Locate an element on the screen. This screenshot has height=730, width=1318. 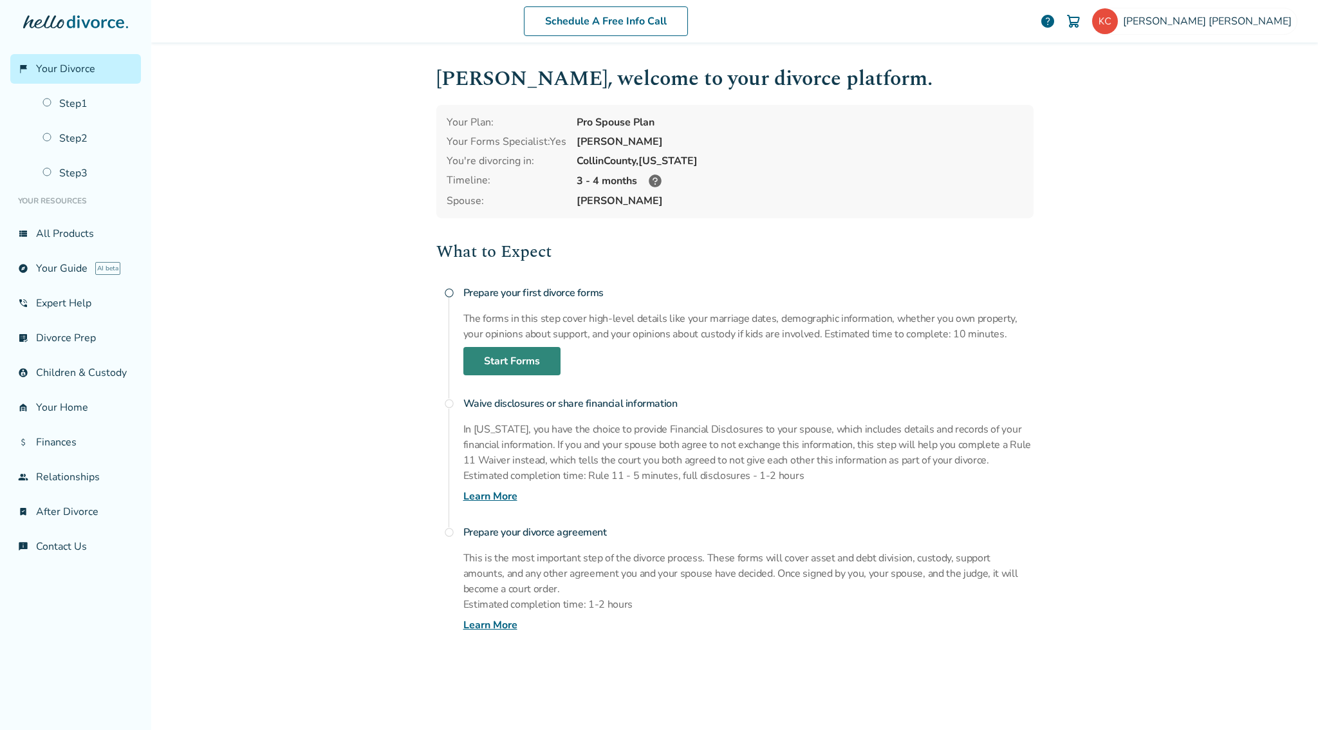
span: phone_in_talk is located at coordinates (23, 303).